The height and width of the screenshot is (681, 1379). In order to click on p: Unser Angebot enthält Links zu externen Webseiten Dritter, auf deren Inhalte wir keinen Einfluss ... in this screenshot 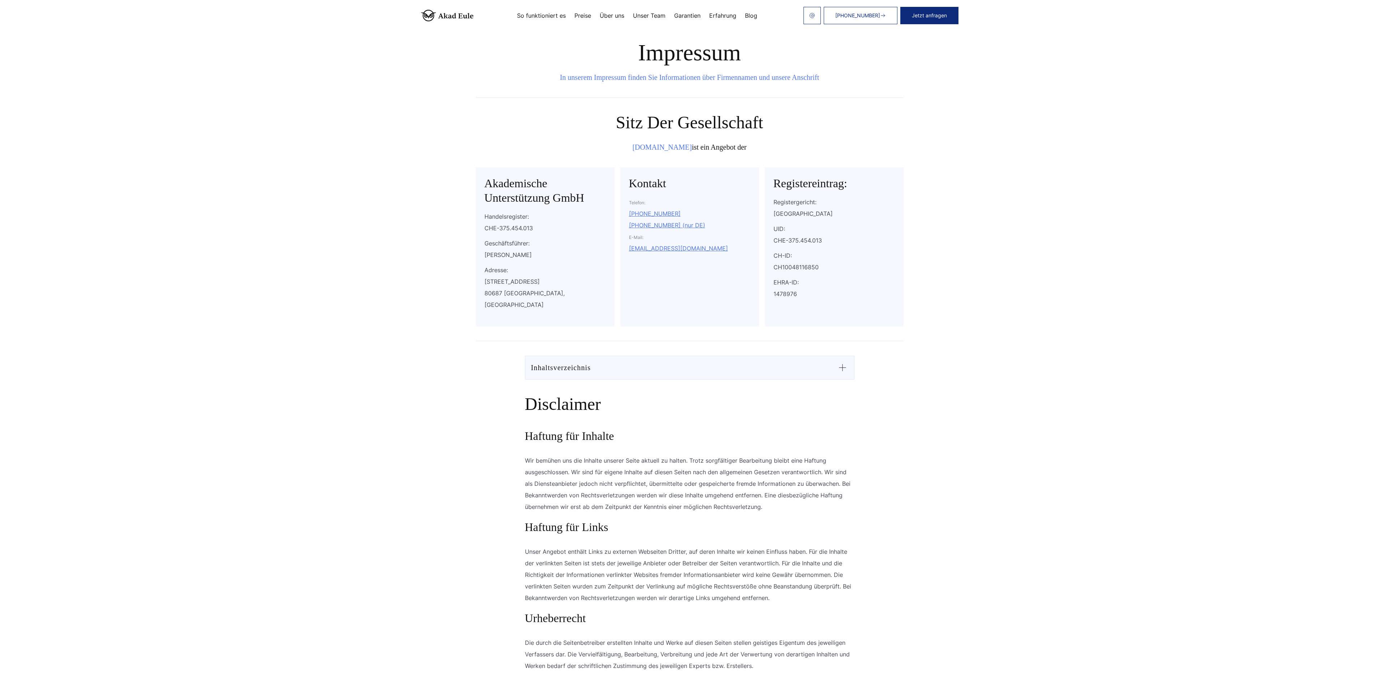, I will do `click(690, 574)`.